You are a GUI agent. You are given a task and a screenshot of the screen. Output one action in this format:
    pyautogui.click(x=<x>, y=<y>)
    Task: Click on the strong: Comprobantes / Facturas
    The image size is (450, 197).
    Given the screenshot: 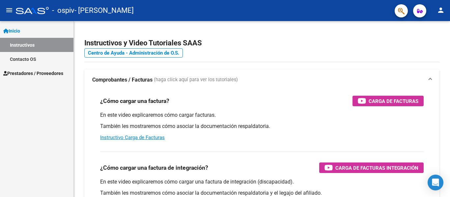 What is the action you would take?
    pyautogui.click(x=122, y=80)
    